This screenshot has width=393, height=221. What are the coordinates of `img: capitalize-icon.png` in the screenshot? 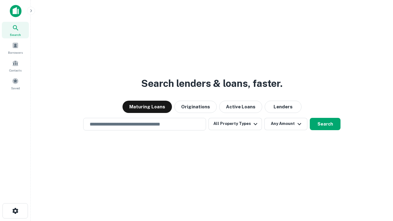 It's located at (16, 11).